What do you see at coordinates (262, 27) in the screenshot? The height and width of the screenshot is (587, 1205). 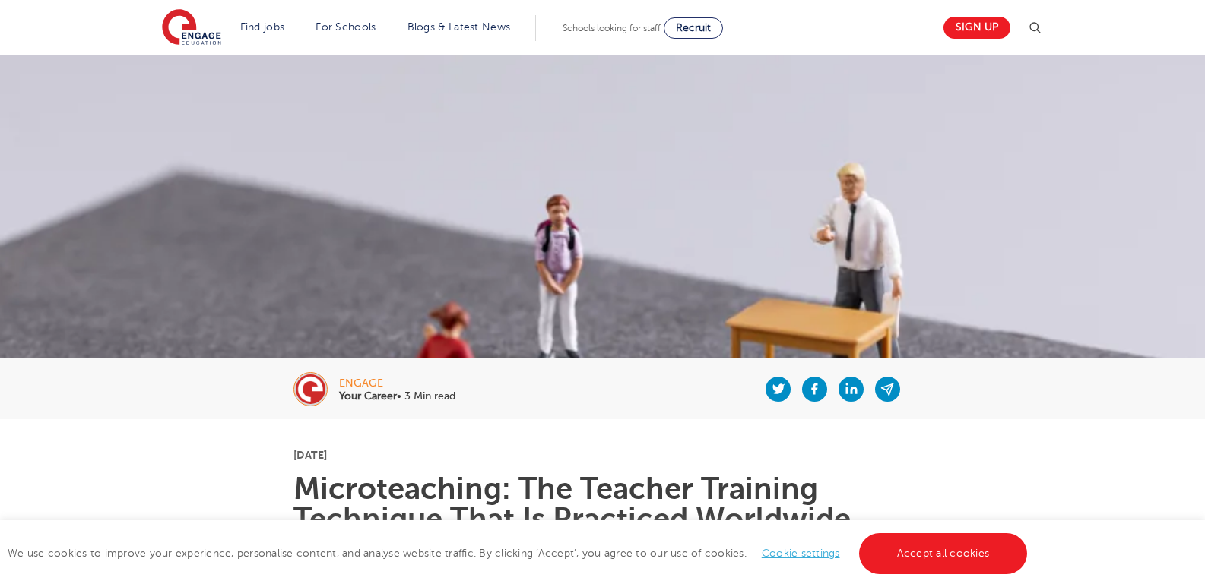 I see `a: Find jobs` at bounding box center [262, 27].